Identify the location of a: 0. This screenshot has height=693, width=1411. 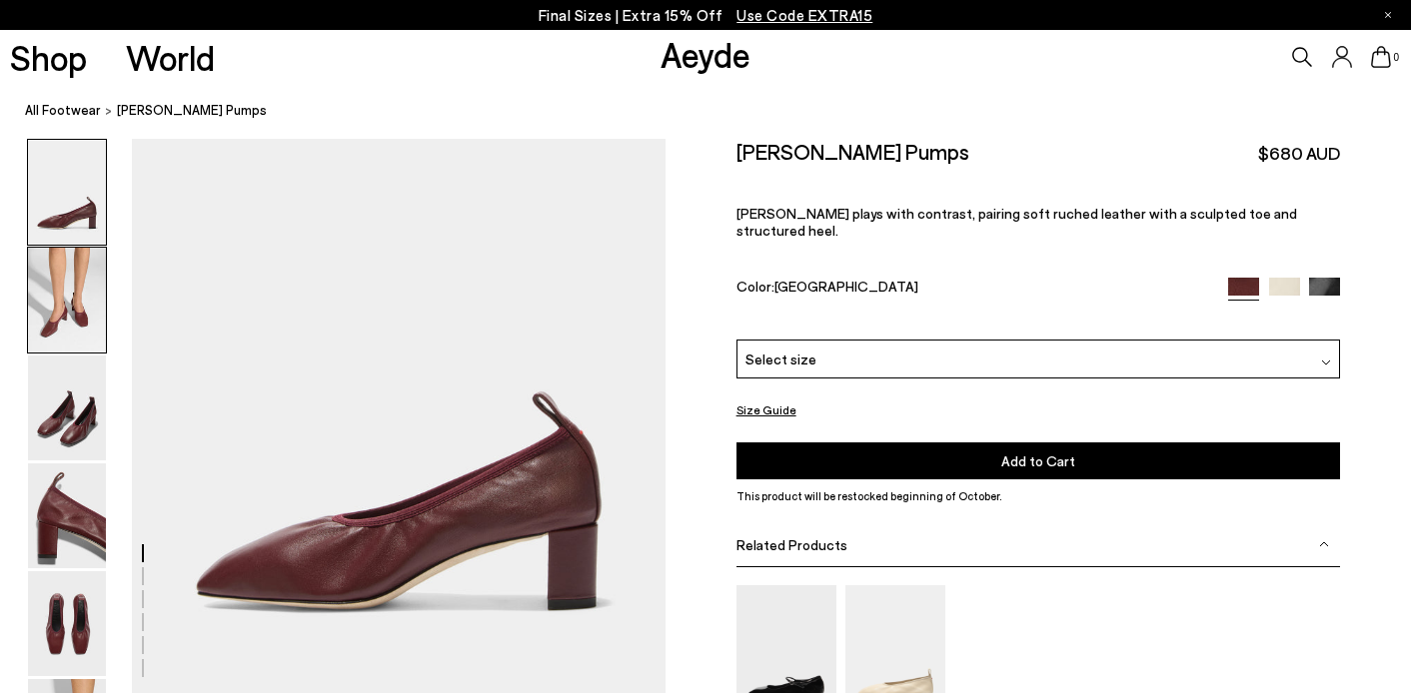
(1381, 57).